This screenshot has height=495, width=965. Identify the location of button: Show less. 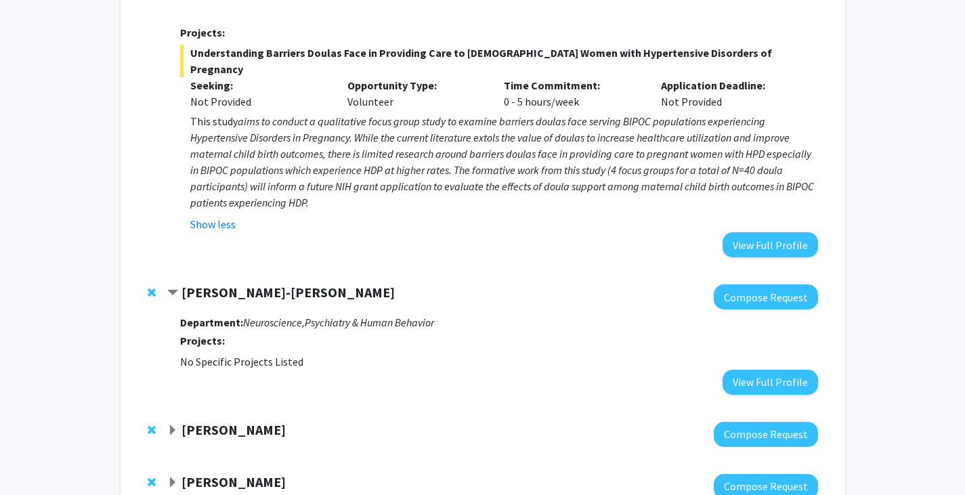
(213, 224).